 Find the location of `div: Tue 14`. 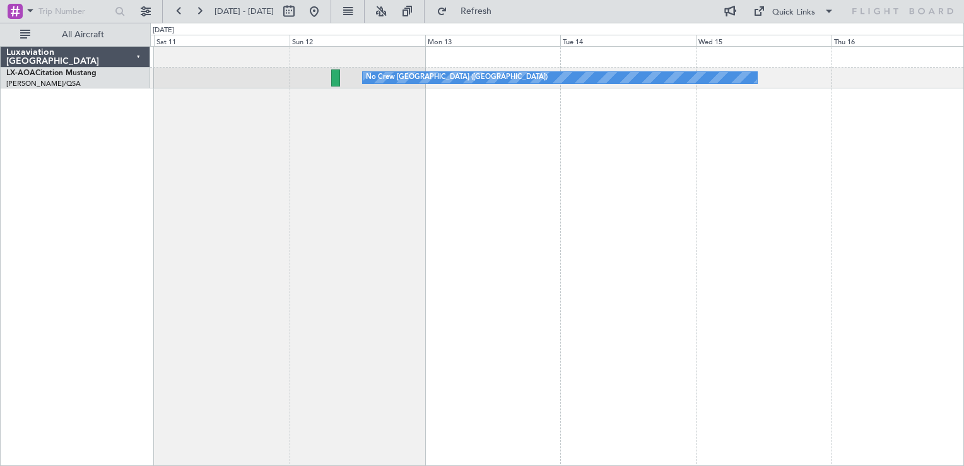

div: Tue 14 is located at coordinates (628, 40).